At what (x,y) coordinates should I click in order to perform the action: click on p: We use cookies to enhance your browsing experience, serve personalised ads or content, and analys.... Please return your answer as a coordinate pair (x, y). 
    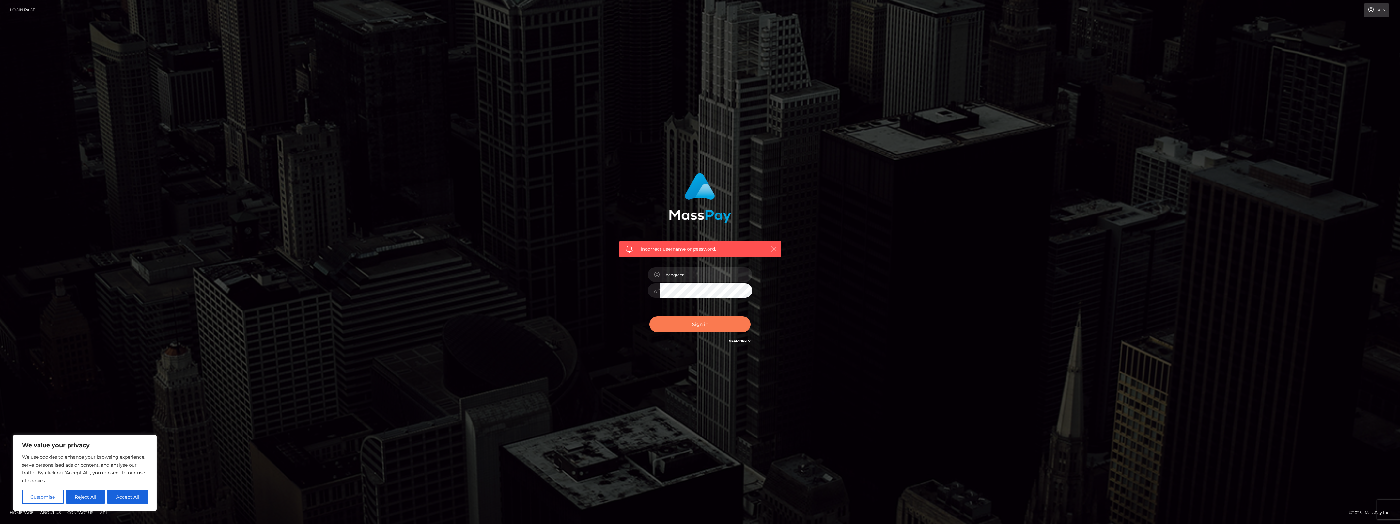
    Looking at the image, I should click on (85, 468).